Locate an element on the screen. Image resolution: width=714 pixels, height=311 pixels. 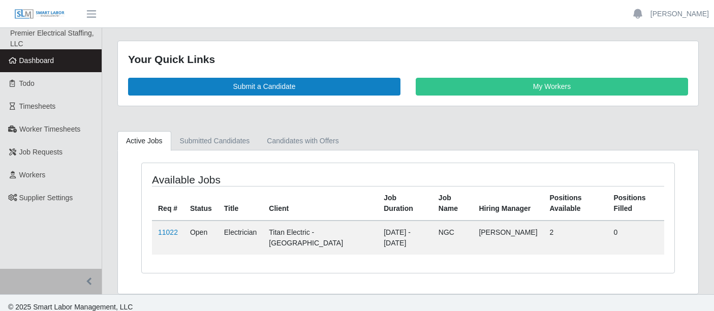
span: Premier Electrical Staffing, LLC is located at coordinates (52, 38).